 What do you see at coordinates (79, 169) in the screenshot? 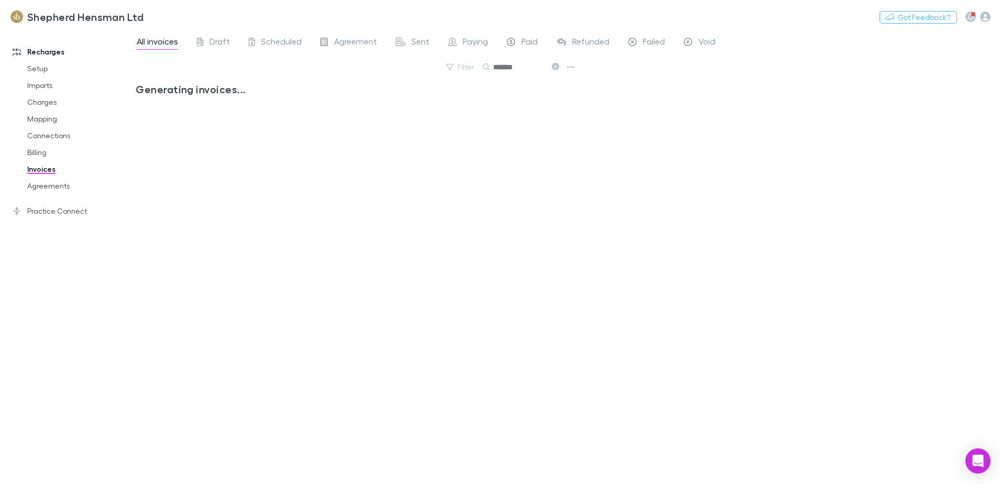
I see `a: Invoices` at bounding box center [79, 169].